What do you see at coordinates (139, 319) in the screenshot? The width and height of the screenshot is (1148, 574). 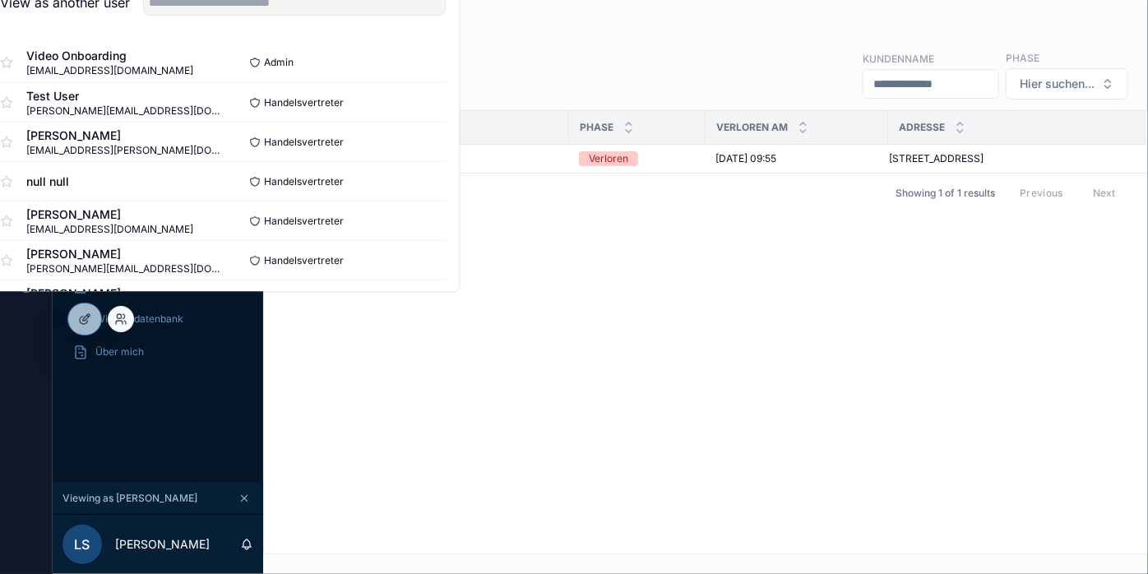 I see `span: Wissensdatenbank` at bounding box center [139, 319].